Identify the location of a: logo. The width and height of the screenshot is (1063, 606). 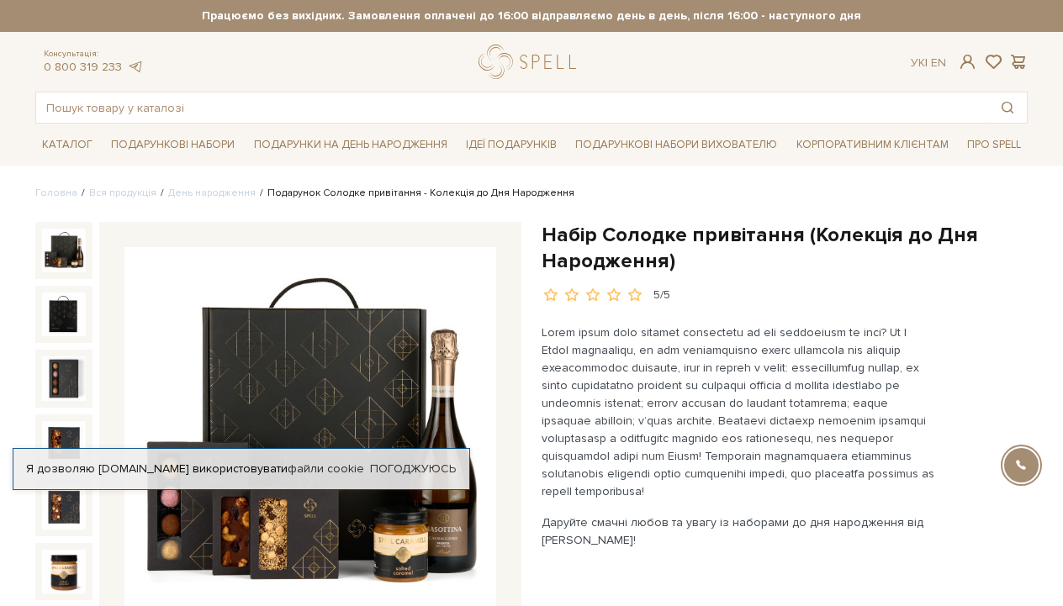
(531, 61).